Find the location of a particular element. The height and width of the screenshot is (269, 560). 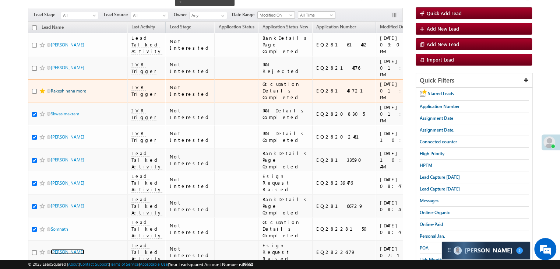

span: Connected counter is located at coordinates (438, 141).